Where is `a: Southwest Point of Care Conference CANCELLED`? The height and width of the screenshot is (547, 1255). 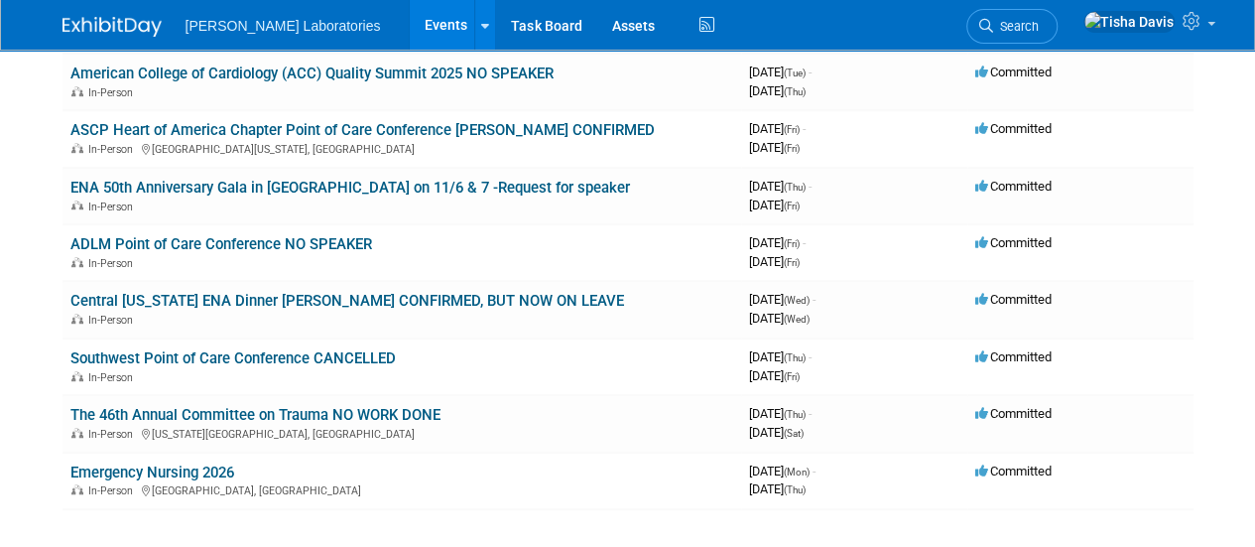 a: Southwest Point of Care Conference CANCELLED is located at coordinates (233, 358).